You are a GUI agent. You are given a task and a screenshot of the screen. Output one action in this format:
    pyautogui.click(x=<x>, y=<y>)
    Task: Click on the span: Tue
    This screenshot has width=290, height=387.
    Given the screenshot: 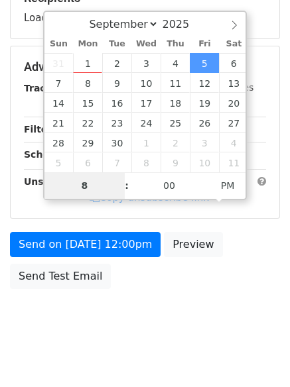 What is the action you would take?
    pyautogui.click(x=117, y=44)
    